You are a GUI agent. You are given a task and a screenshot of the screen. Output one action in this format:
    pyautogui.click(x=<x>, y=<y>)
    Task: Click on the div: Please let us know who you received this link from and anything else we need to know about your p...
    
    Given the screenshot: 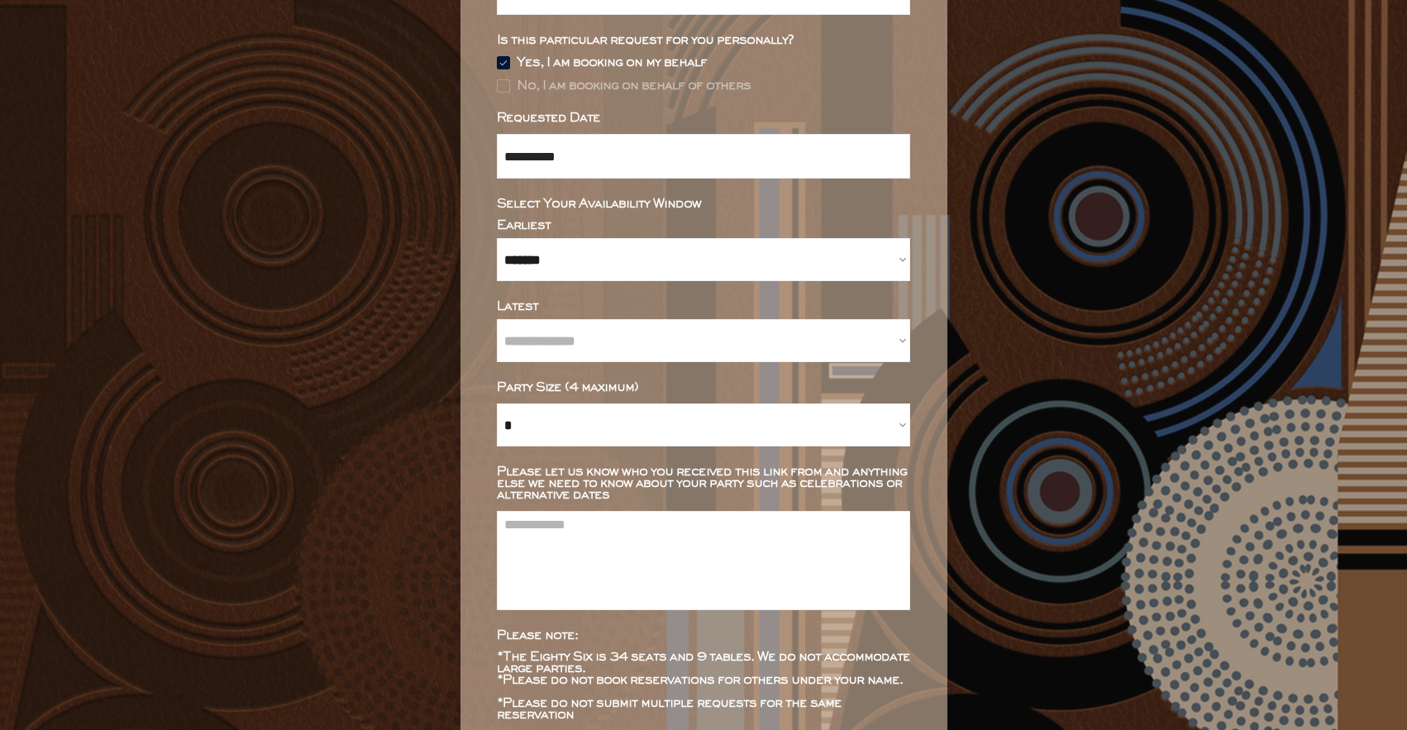 What is the action you would take?
    pyautogui.click(x=704, y=484)
    